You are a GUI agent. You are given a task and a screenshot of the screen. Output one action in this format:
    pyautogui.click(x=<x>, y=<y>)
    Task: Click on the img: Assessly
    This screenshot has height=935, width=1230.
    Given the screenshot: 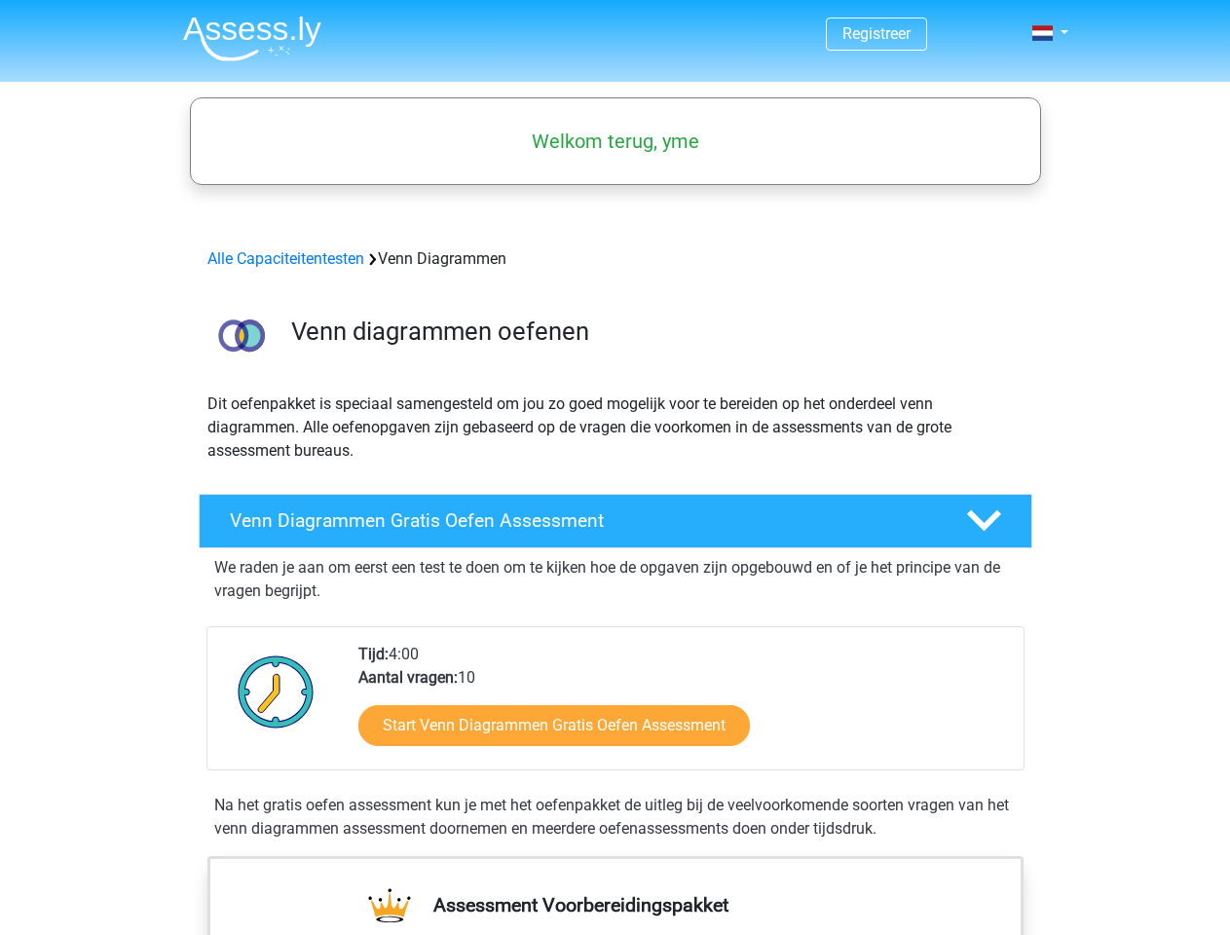 What is the action you would take?
    pyautogui.click(x=252, y=38)
    